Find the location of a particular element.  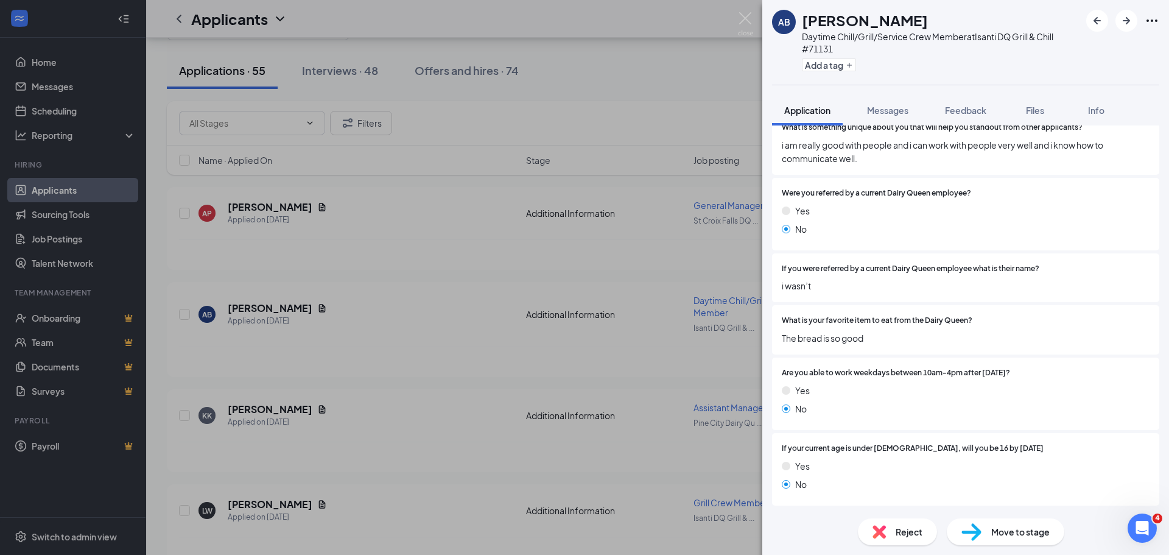

span: What is your favorite item to eat from the Dairy Queen? is located at coordinates (877, 320).